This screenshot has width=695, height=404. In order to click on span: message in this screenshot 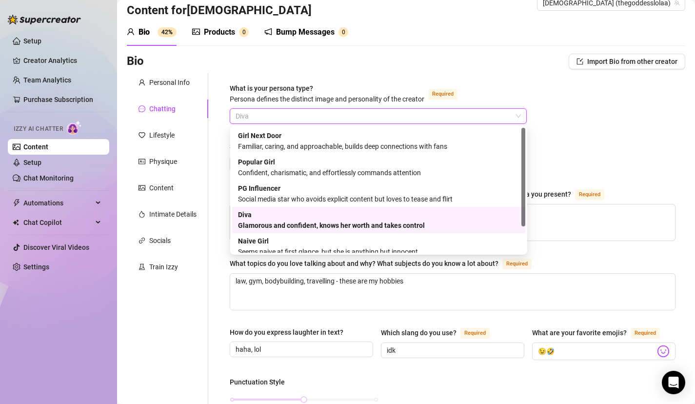, I will do `click(142, 109)`.